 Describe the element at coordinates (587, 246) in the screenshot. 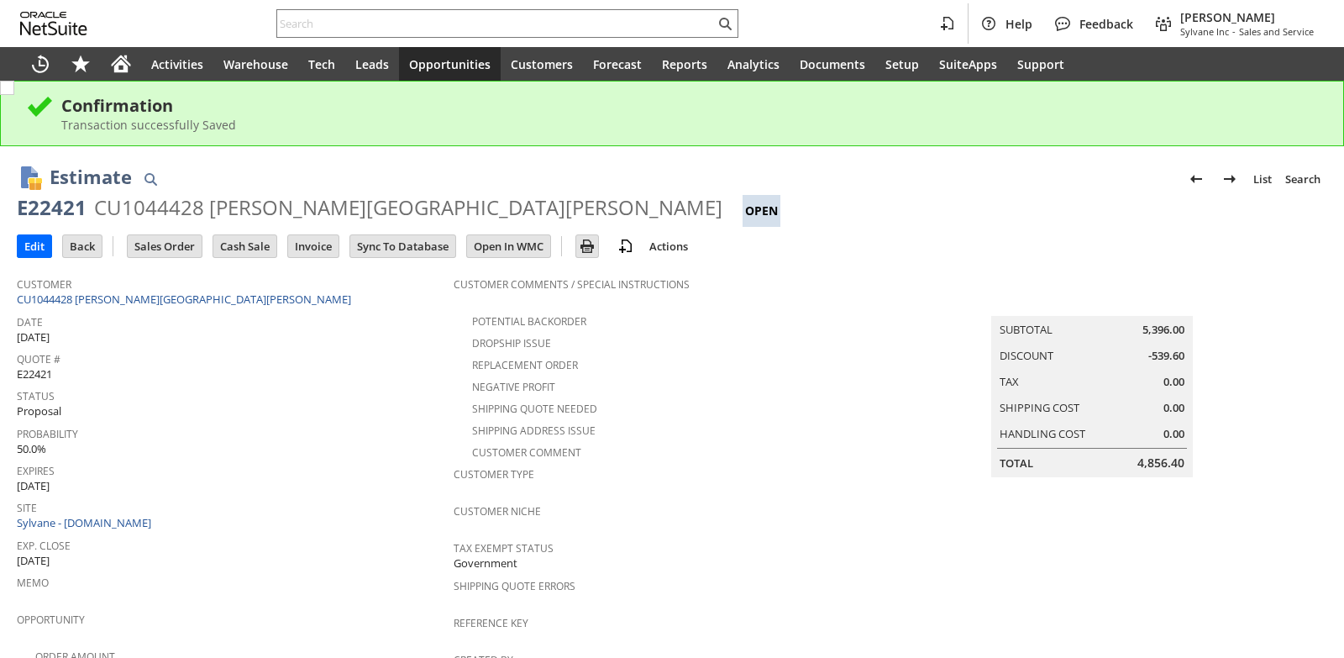

I see `img: Print` at that location.